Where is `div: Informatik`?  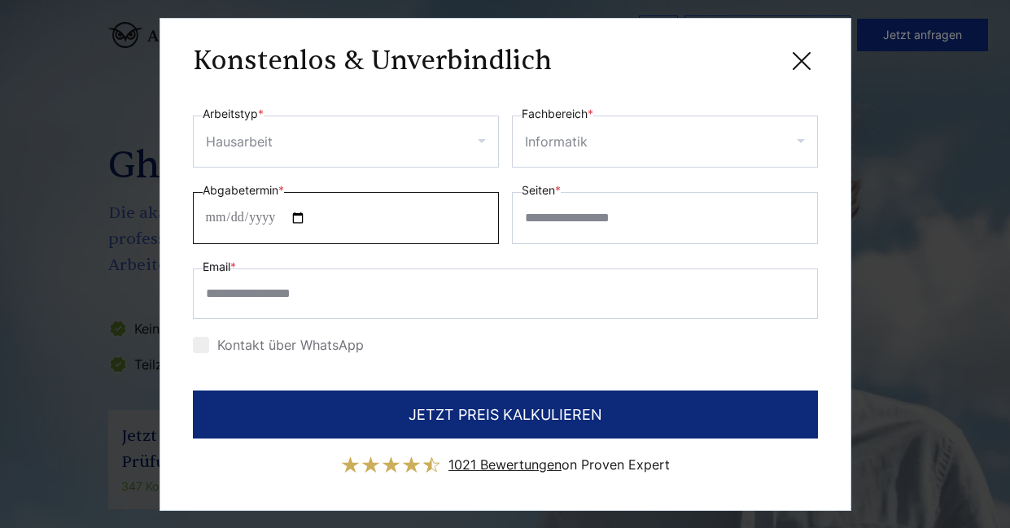 div: Informatik is located at coordinates (556, 142).